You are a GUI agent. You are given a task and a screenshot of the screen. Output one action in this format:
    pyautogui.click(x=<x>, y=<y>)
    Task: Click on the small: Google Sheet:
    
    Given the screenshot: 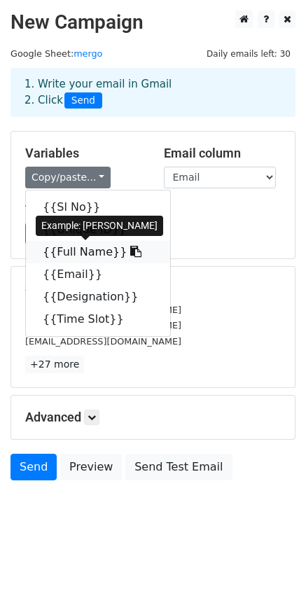 What is the action you would take?
    pyautogui.click(x=56, y=53)
    